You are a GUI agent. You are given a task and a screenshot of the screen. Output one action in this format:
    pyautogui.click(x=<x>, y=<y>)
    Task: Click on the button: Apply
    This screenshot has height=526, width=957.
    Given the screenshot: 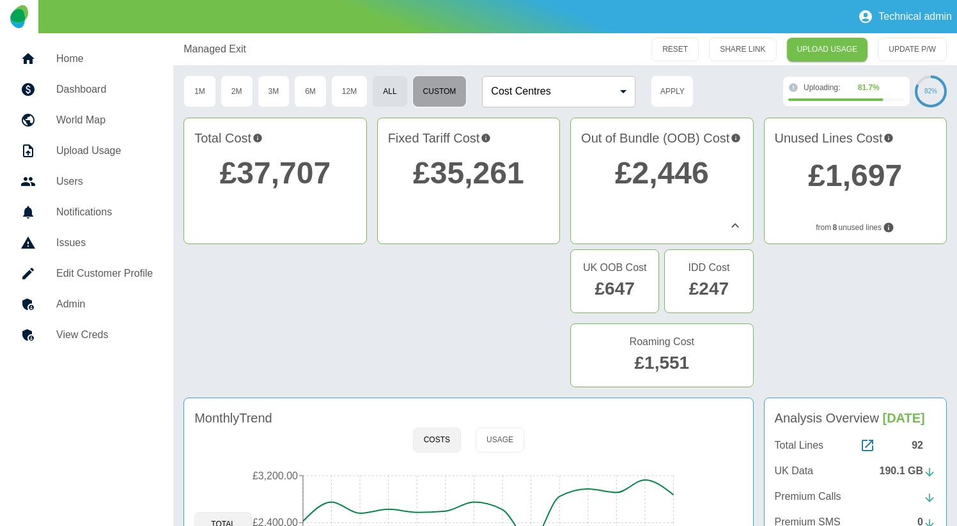 What is the action you would take?
    pyautogui.click(x=672, y=91)
    